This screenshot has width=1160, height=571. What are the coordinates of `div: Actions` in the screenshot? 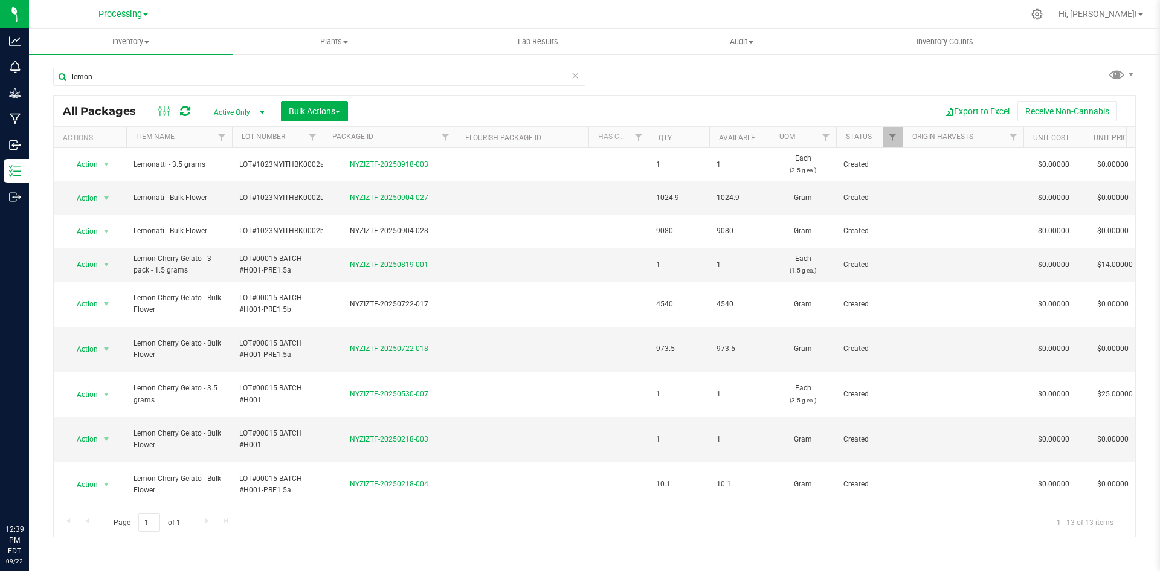 It's located at (92, 138).